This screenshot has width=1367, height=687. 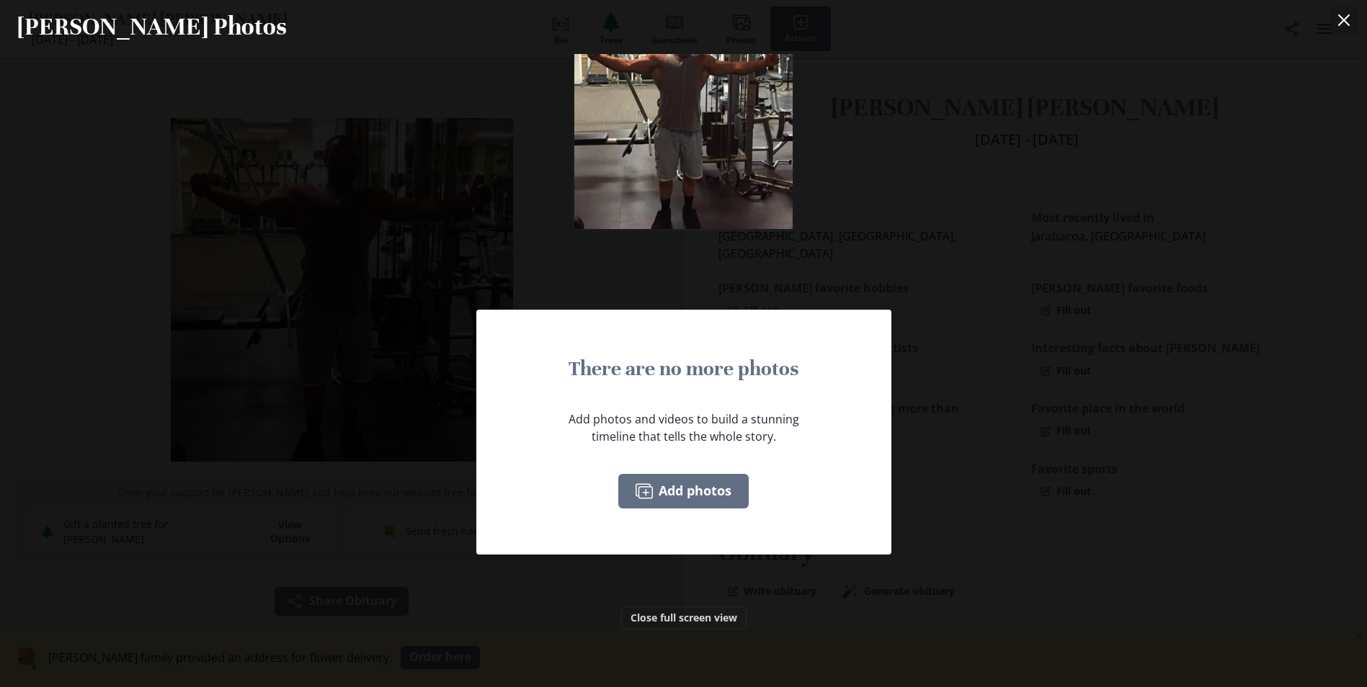 I want to click on p: Add photos and videos to build a stunning timeline that tells the whole story., so click(x=684, y=428).